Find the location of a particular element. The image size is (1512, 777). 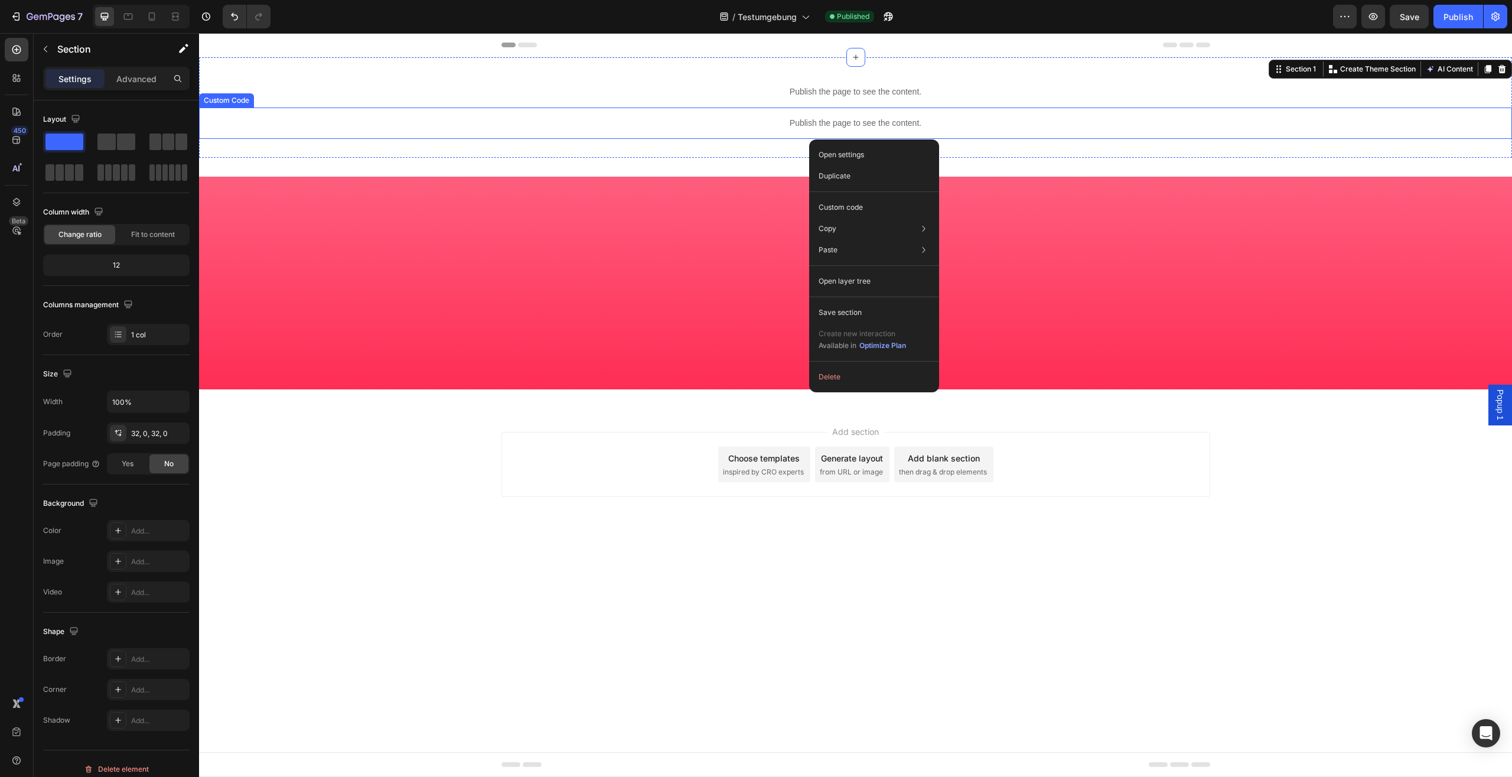

span: No is located at coordinates (169, 464).